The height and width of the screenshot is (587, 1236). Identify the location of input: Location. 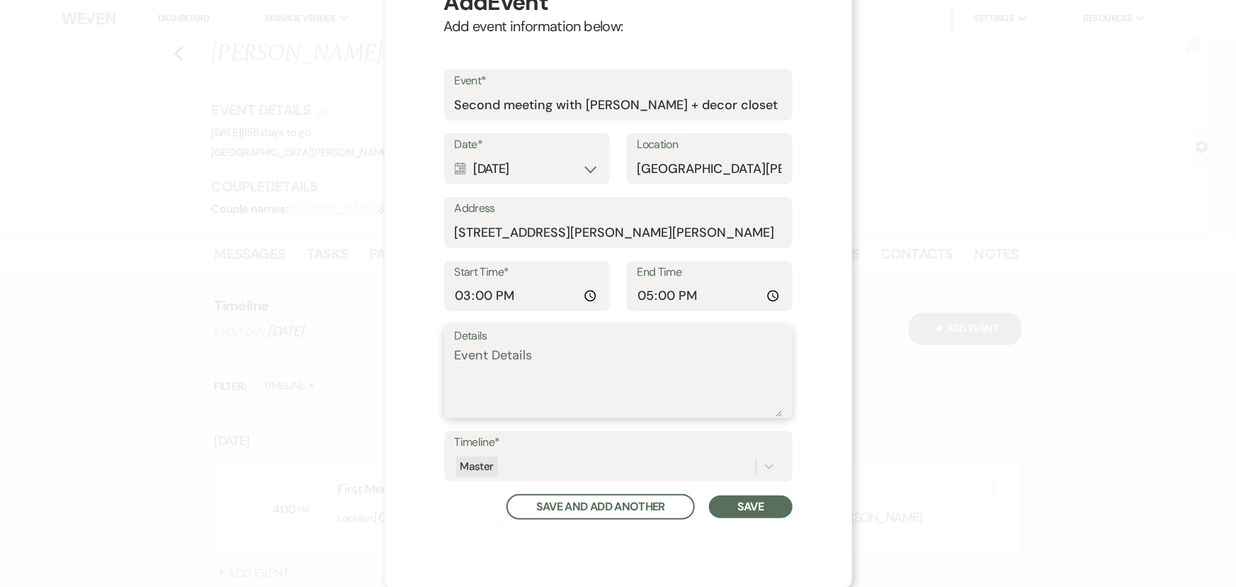
(710, 169).